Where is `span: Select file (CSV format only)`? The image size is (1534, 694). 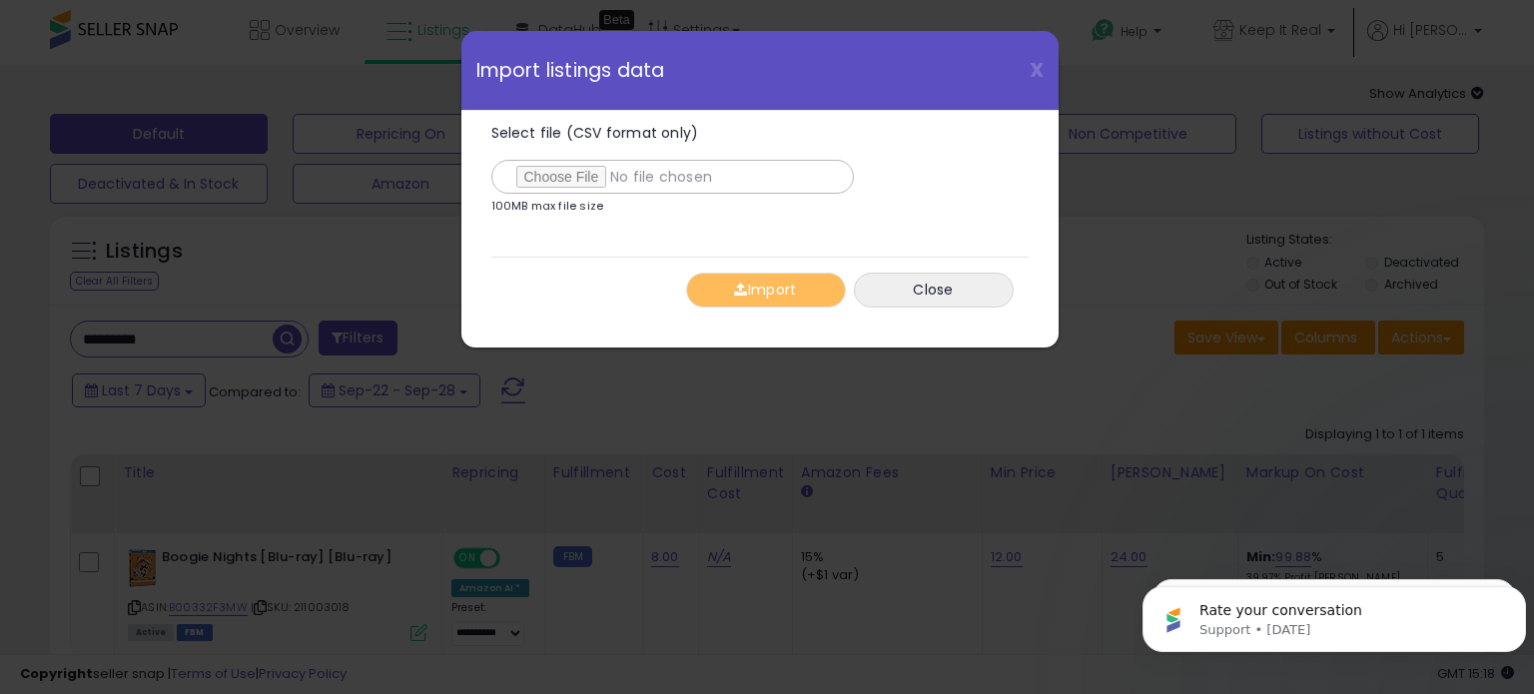 span: Select file (CSV format only) is located at coordinates (595, 133).